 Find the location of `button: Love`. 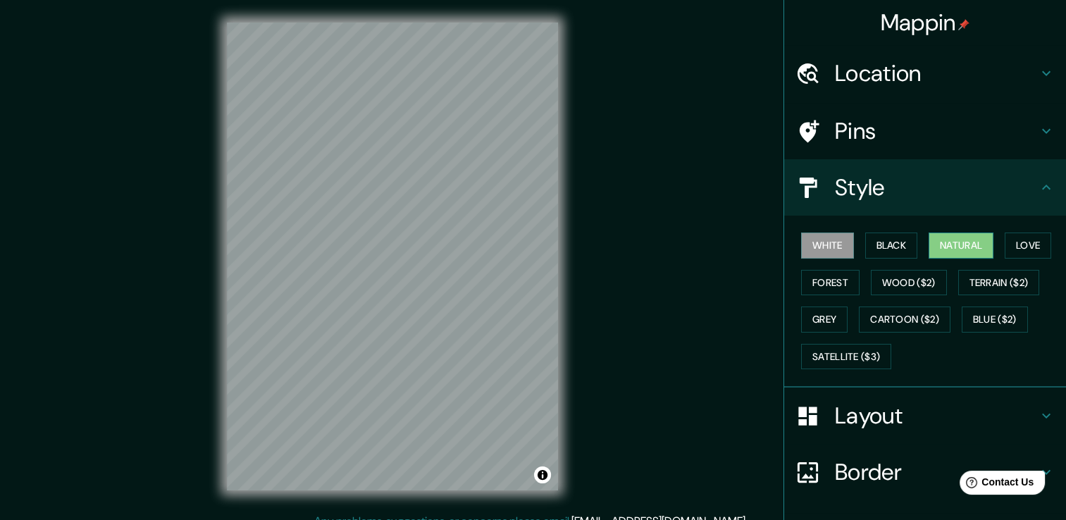

button: Love is located at coordinates (1028, 245).